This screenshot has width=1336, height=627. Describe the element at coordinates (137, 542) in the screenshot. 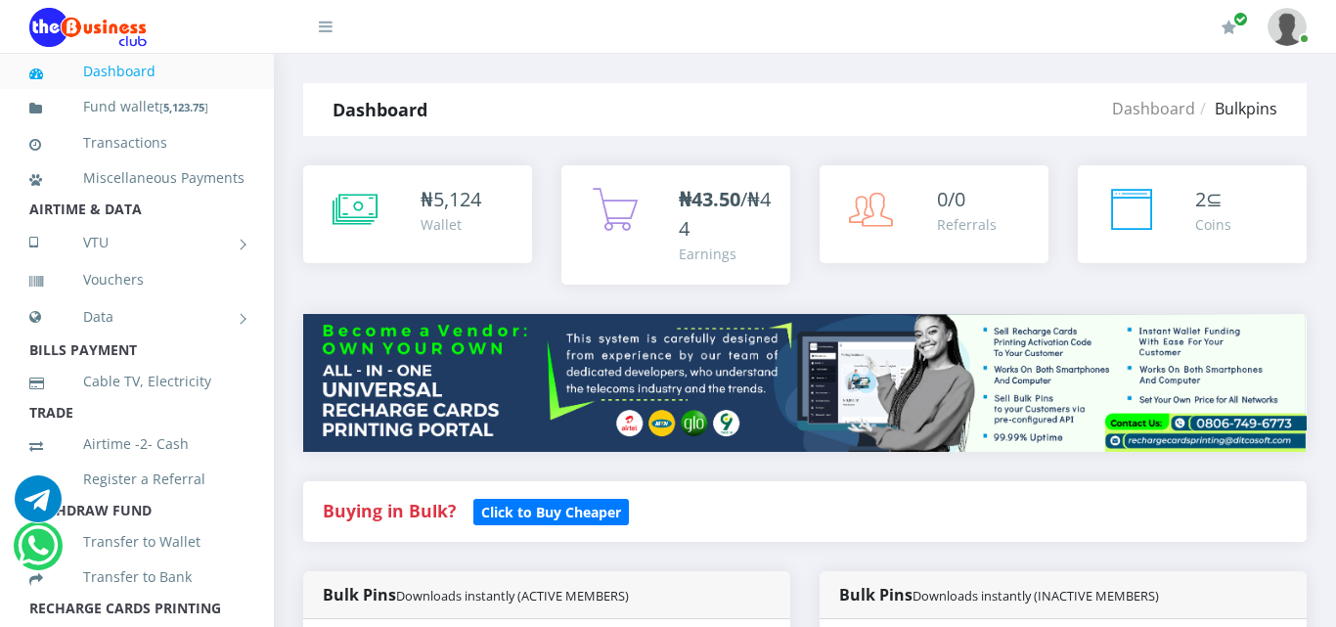

I see `a: Transfer to Wallet` at that location.